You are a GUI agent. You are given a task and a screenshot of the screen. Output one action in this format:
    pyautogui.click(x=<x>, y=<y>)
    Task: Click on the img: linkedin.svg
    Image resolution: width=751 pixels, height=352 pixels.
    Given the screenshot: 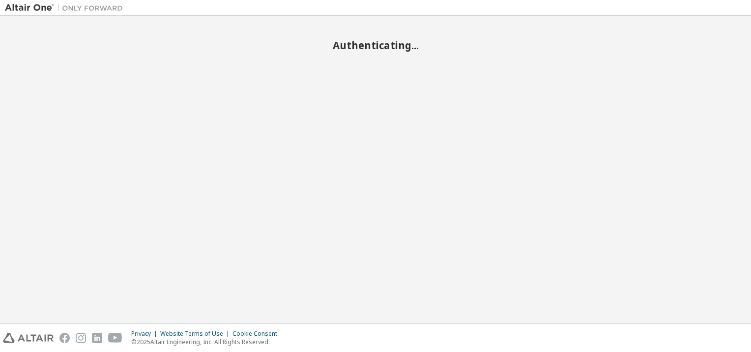 What is the action you would take?
    pyautogui.click(x=97, y=338)
    